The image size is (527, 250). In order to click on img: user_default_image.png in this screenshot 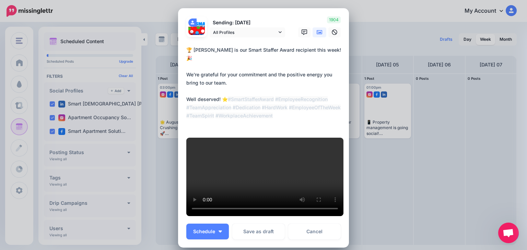, I will do `click(192, 23)`.